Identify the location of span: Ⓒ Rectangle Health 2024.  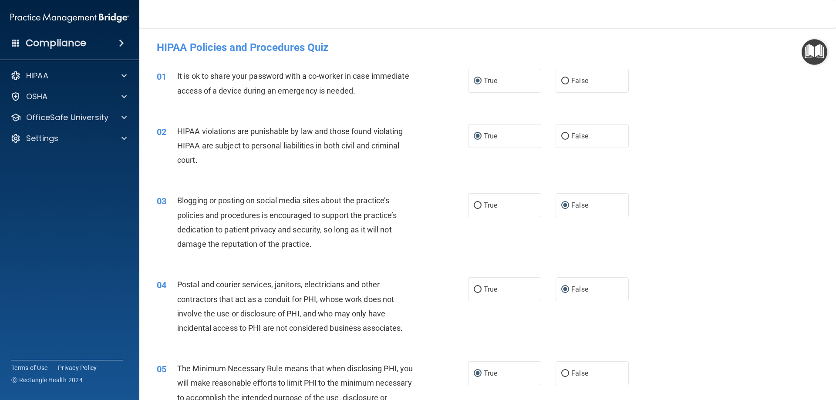
(47, 380).